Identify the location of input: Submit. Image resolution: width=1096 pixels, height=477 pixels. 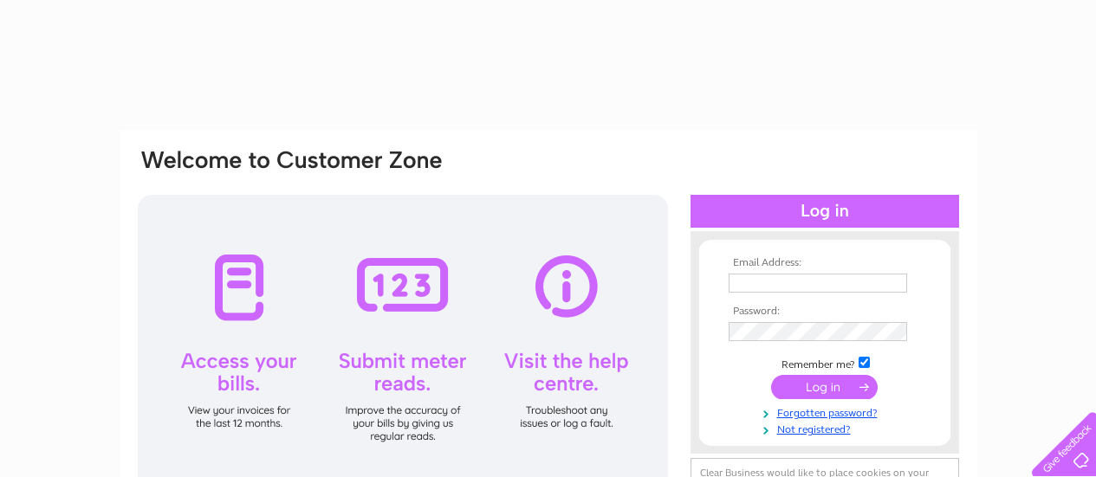
(824, 387).